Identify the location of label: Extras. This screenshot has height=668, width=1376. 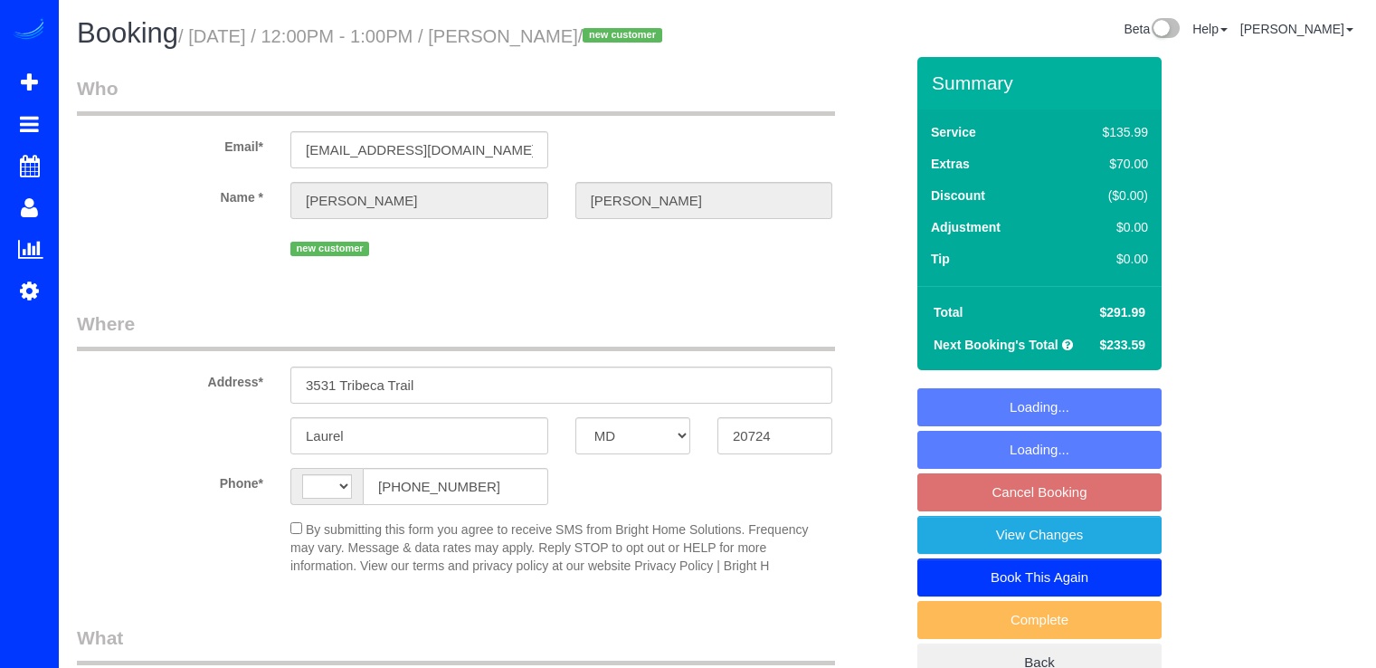
(950, 164).